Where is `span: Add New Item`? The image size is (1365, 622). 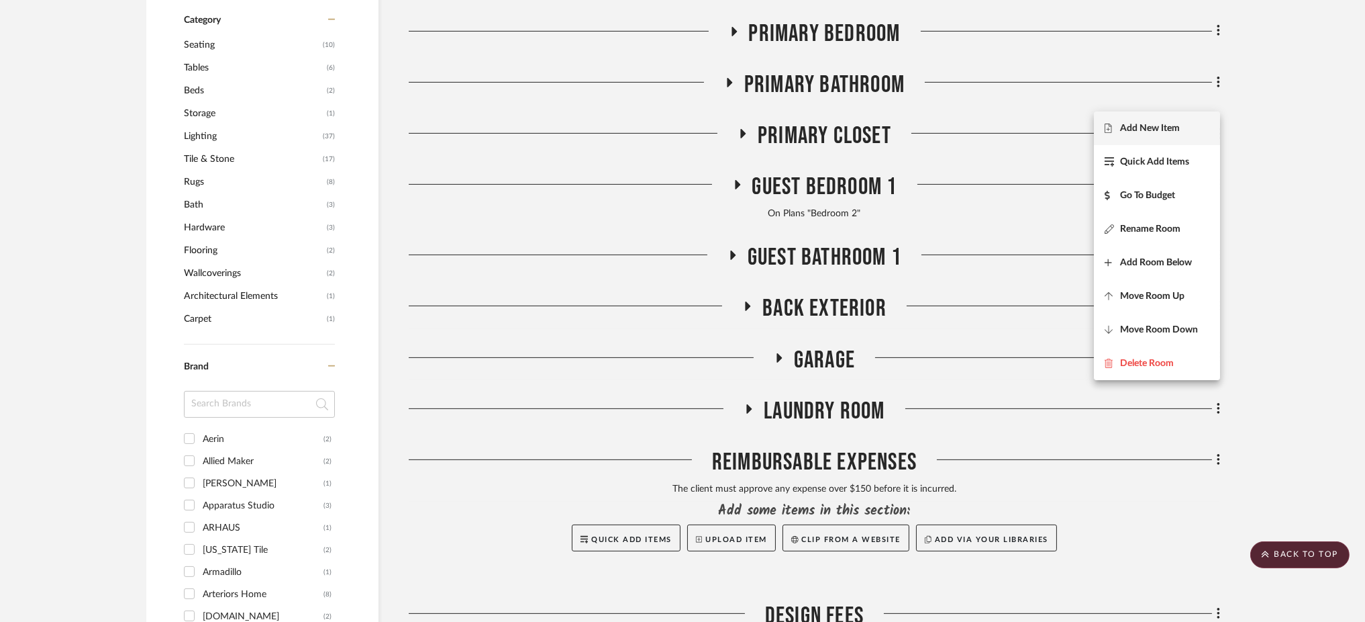 span: Add New Item is located at coordinates (1150, 128).